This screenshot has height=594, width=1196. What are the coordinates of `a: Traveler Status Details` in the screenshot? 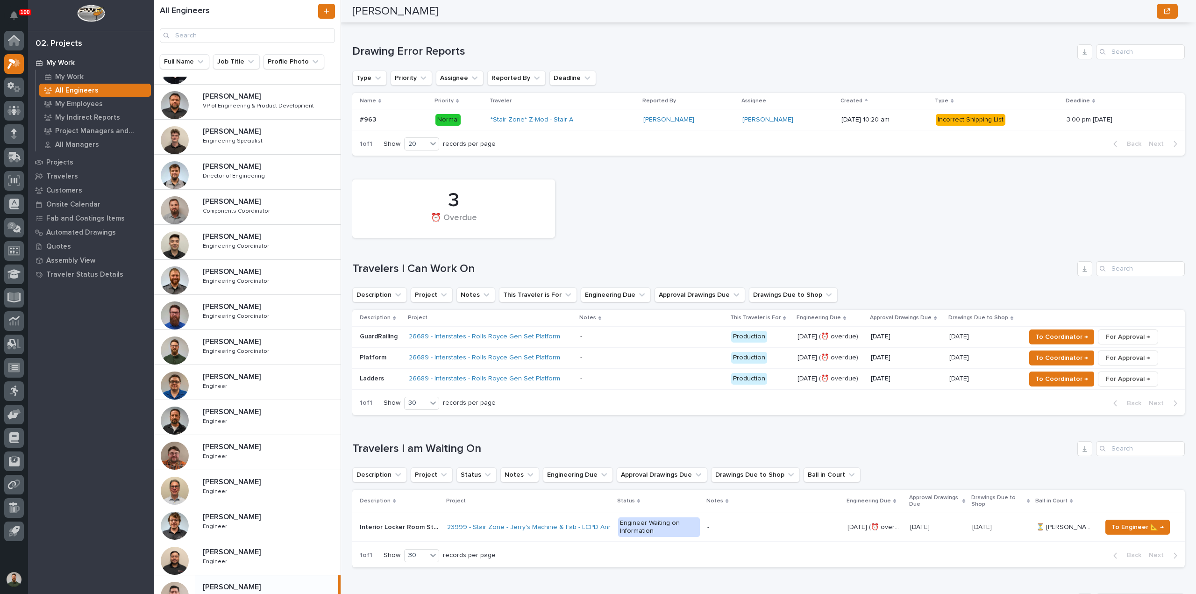 It's located at (91, 274).